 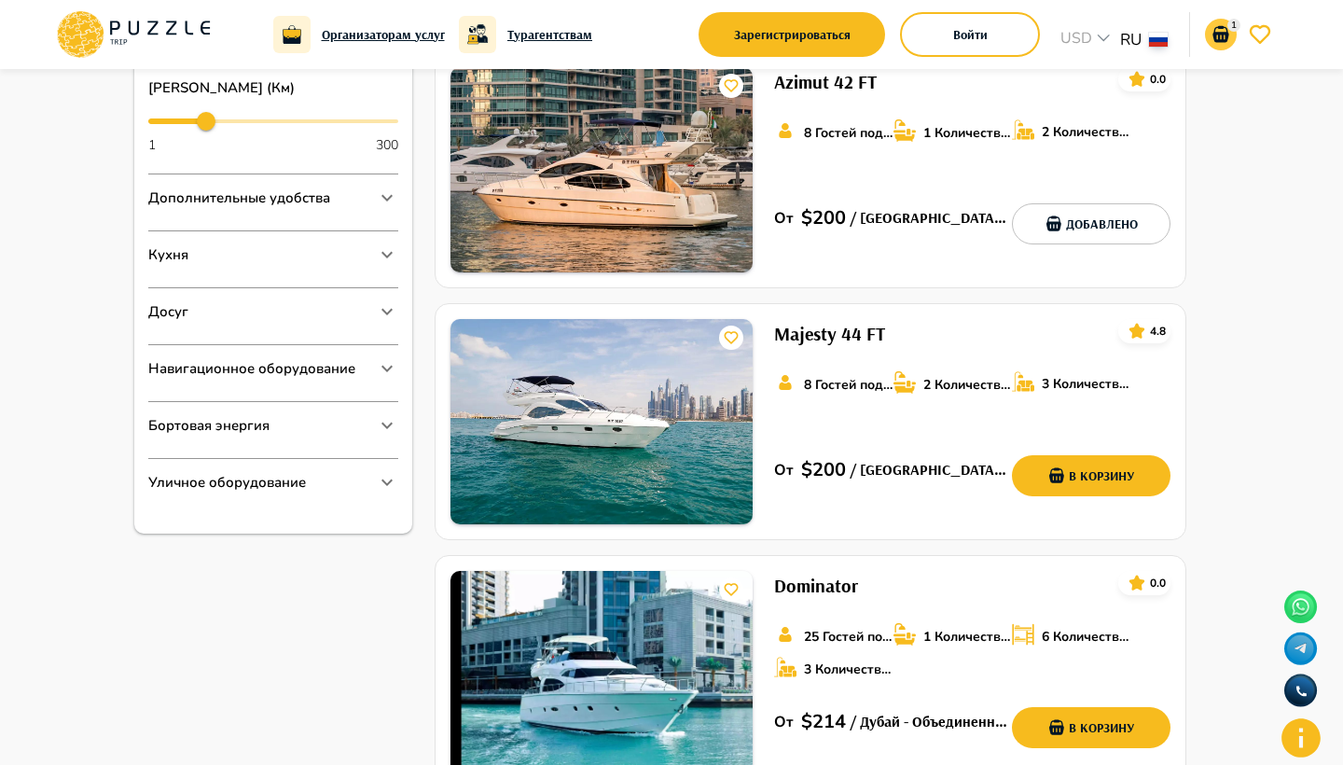 I want to click on button: Добавлено, so click(x=1092, y=224).